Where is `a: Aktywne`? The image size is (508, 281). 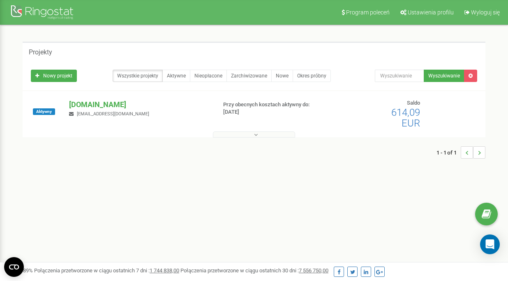
a: Aktywne is located at coordinates (176, 76).